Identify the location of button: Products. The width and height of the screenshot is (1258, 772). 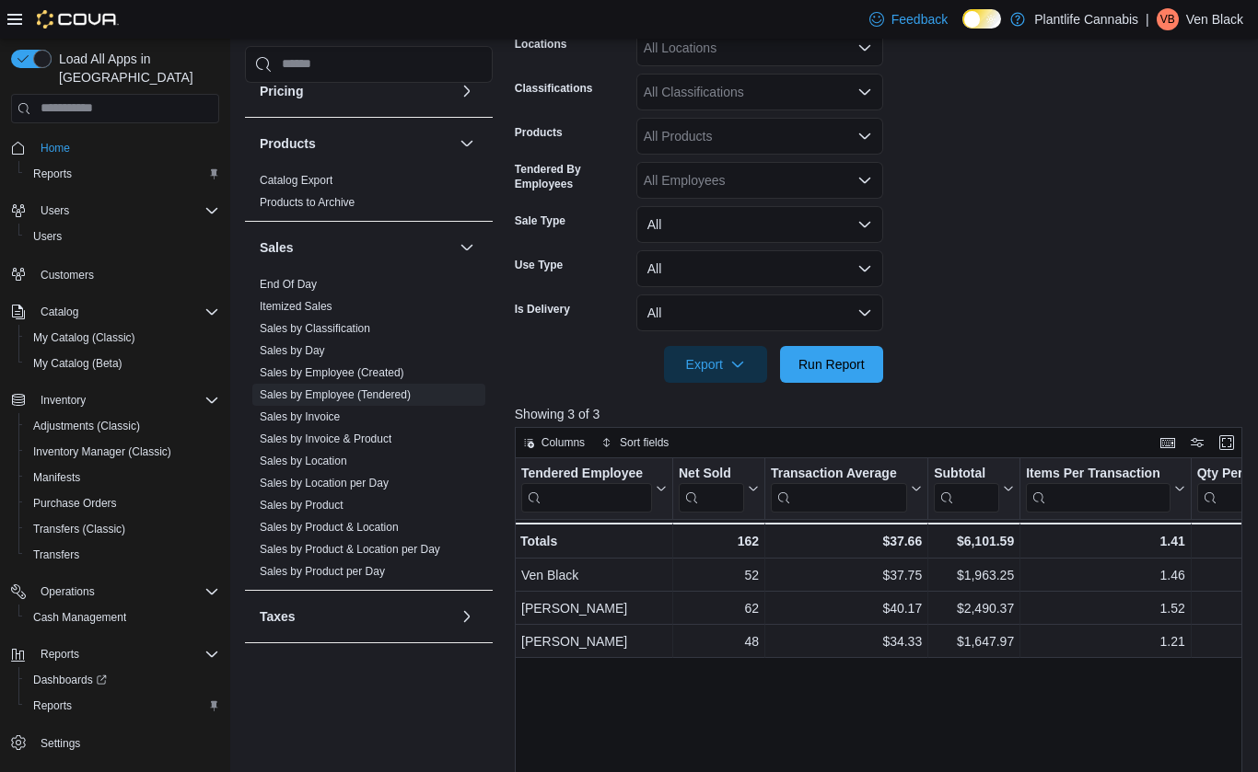
(355, 144).